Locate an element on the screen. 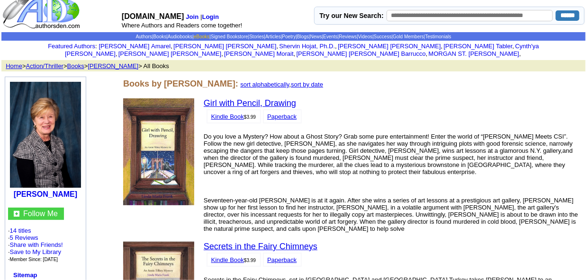 The image size is (587, 280). a: Gold Members is located at coordinates (408, 36).